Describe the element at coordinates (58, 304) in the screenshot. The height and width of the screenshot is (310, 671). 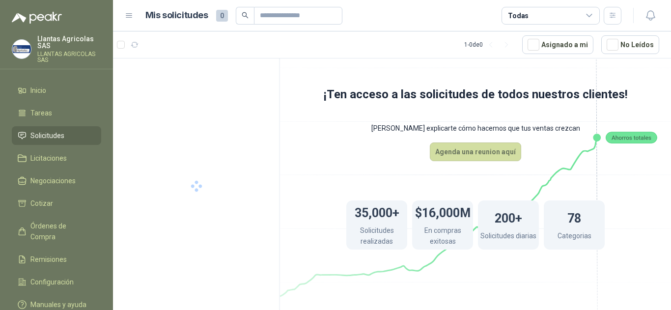
I see `span: Manuales y ayuda` at that location.